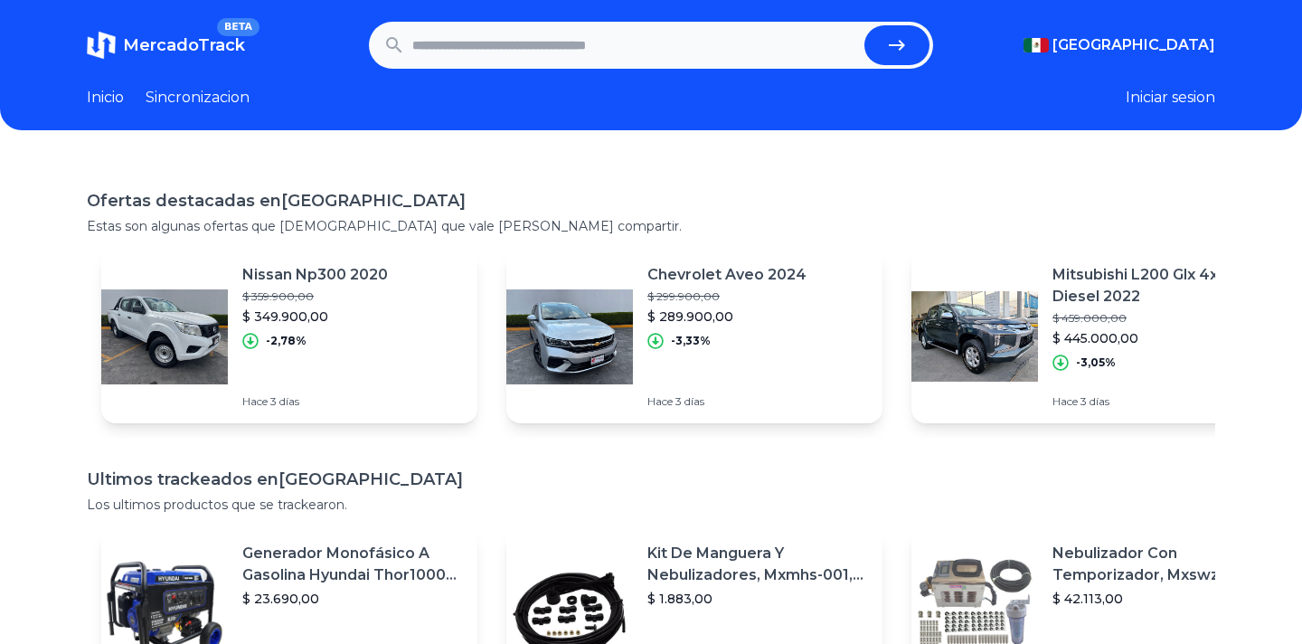 The width and height of the screenshot is (1302, 644). I want to click on p: $ 445.000,00, so click(1163, 338).